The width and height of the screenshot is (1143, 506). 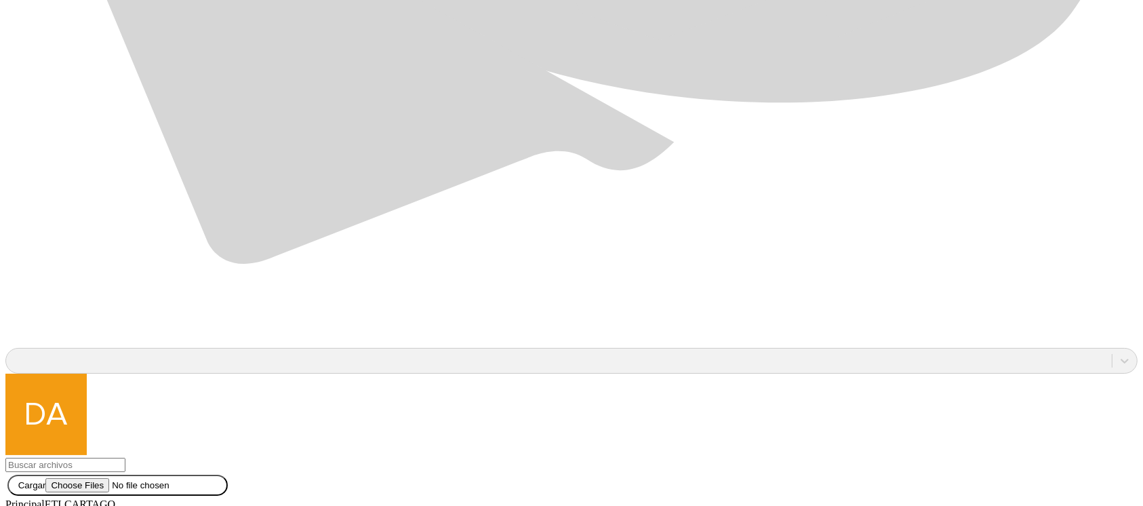 What do you see at coordinates (131, 485) in the screenshot?
I see `input: Cargar` at bounding box center [131, 485].